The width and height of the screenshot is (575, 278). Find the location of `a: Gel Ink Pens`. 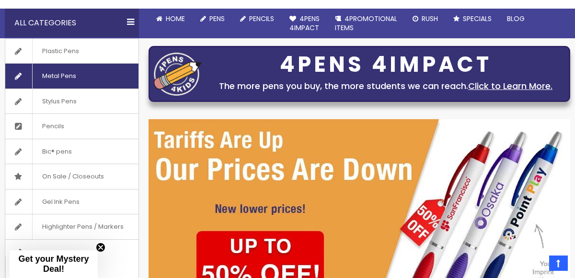

a: Gel Ink Pens is located at coordinates (72, 202).